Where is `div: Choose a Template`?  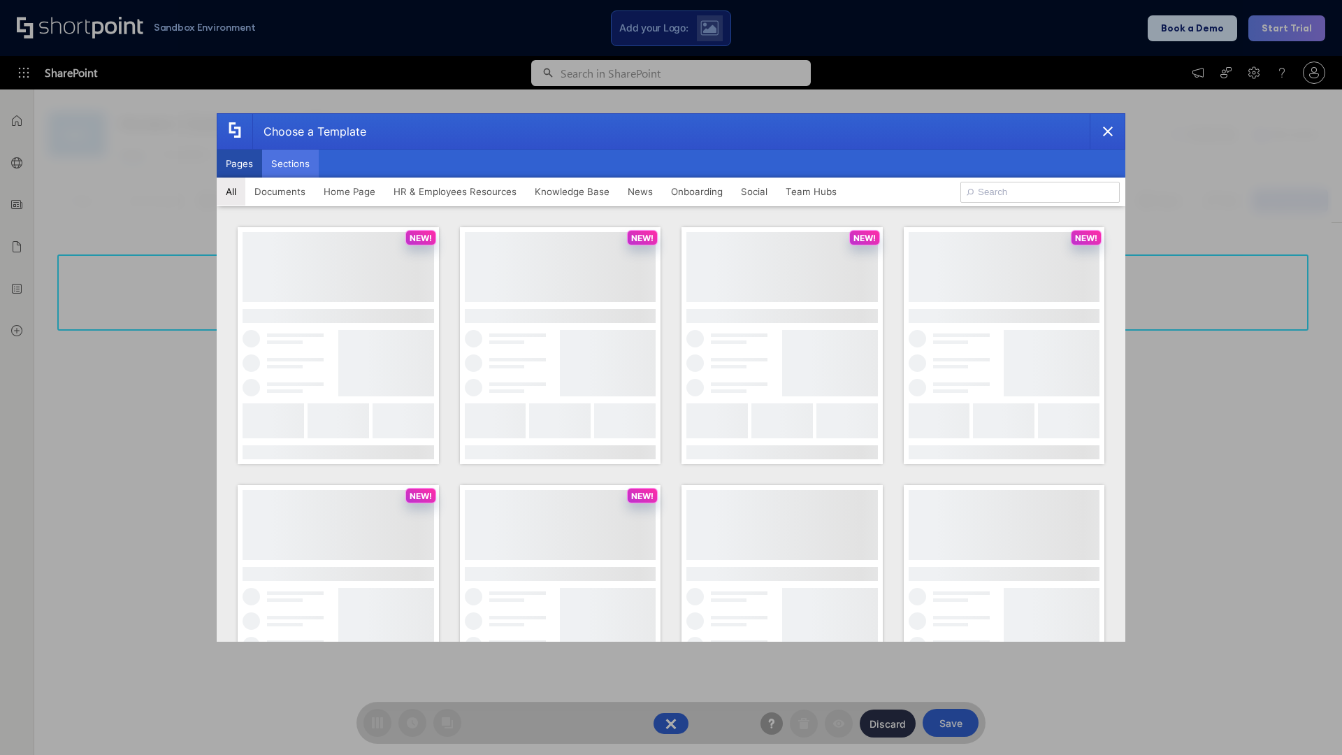 div: Choose a Template is located at coordinates (309, 131).